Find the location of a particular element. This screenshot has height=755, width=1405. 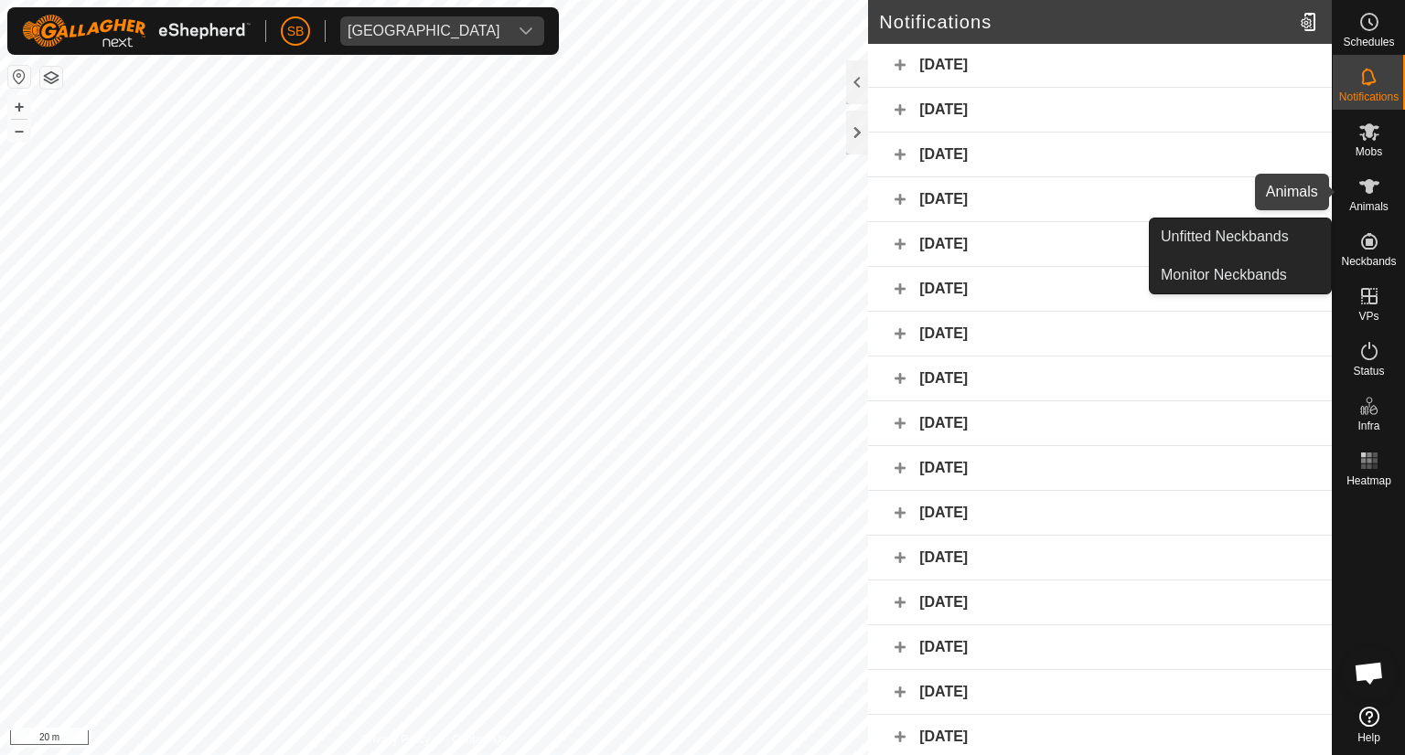

span: Animals is located at coordinates (1368, 207).